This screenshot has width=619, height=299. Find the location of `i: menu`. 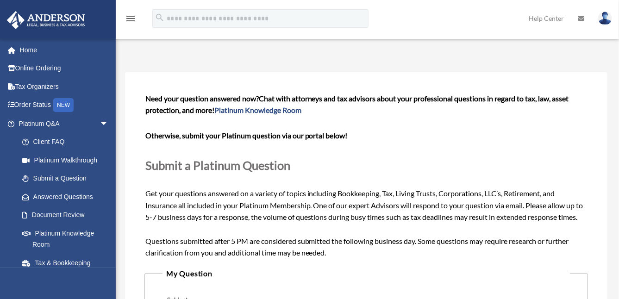

i: menu is located at coordinates (131, 19).